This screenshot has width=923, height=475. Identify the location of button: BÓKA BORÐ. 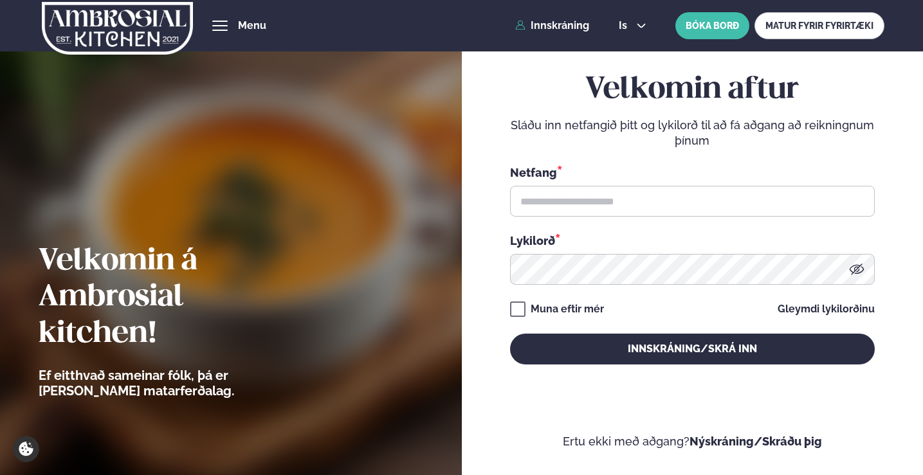
(712, 26).